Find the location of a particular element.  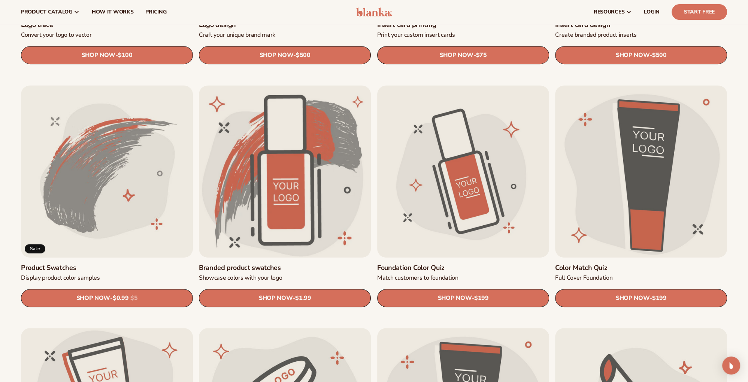

span: pricing is located at coordinates (156, 12).